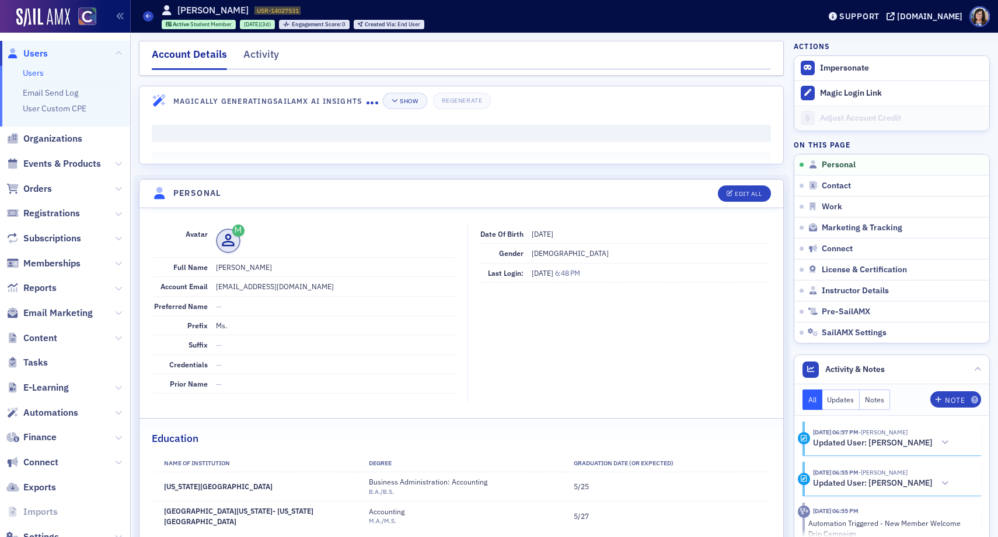 This screenshot has width=998, height=537. I want to click on span: License & Certification, so click(864, 270).